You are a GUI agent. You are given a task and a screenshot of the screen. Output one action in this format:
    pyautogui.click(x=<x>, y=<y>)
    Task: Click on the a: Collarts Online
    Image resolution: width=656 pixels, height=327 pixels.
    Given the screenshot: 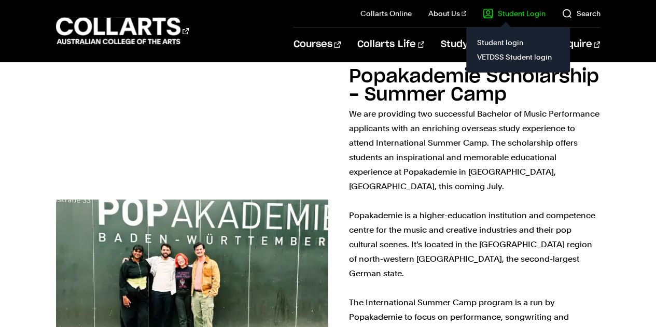 What is the action you would take?
    pyautogui.click(x=386, y=13)
    